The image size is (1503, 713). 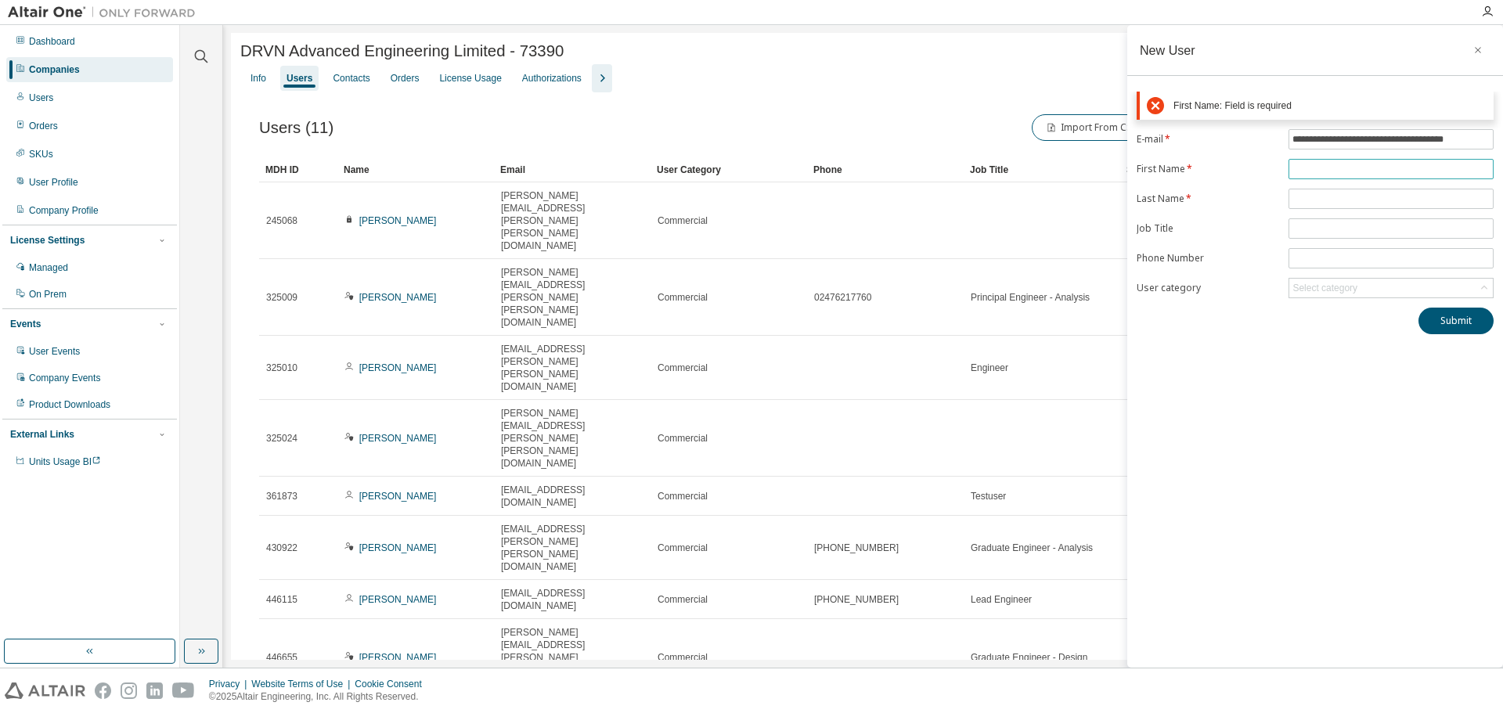 I want to click on div: MDH ID, so click(x=298, y=170).